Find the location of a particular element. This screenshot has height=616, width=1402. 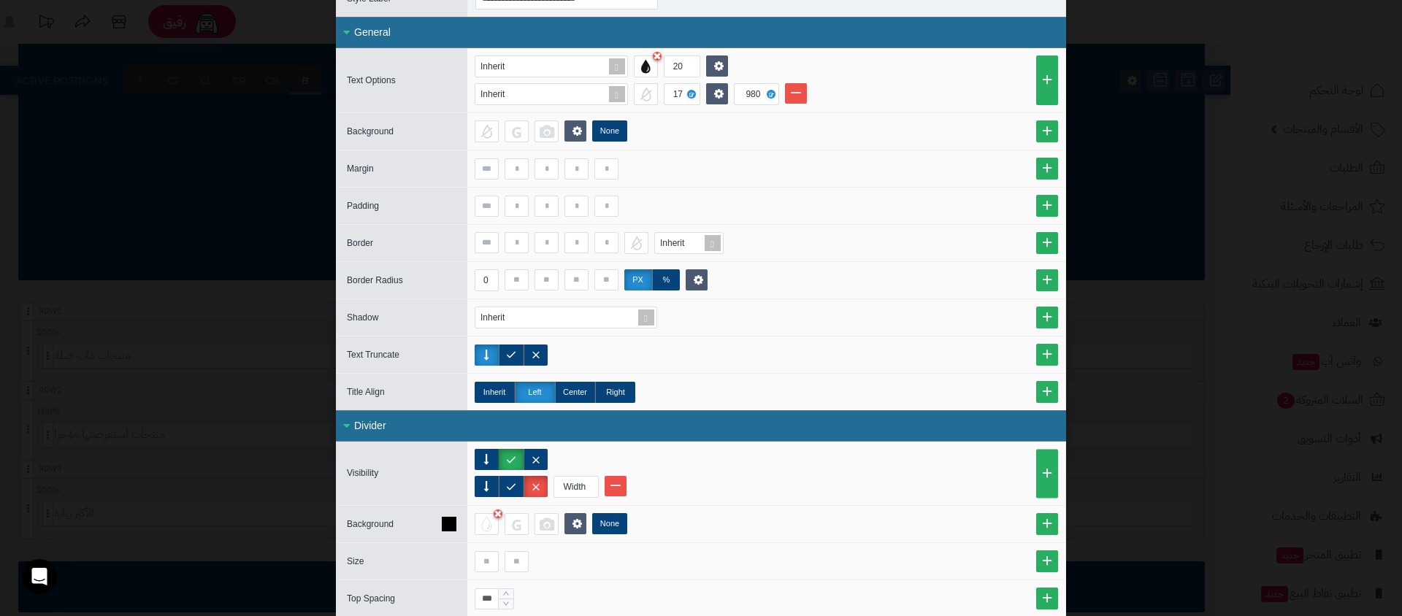

span: Size is located at coordinates (355, 562).